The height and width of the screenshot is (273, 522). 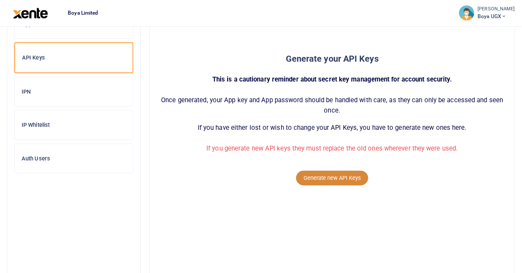 I want to click on span: Boya UGX, so click(x=496, y=16).